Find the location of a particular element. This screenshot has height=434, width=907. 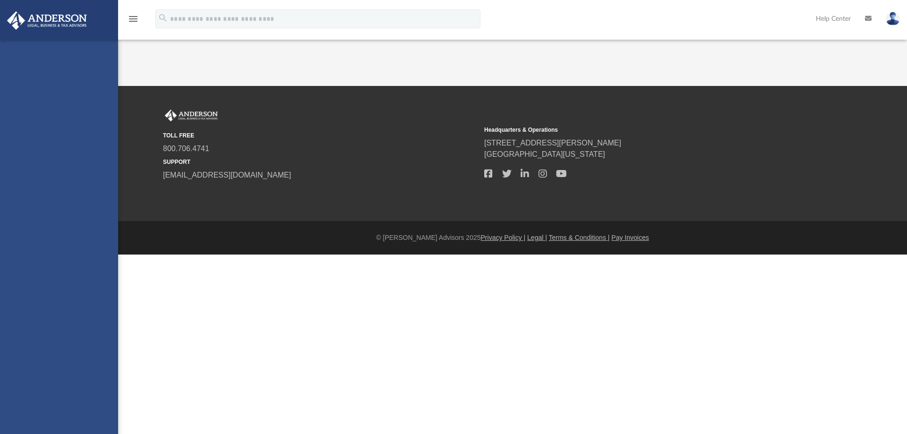

a: Privacy Policy | is located at coordinates (503, 238).